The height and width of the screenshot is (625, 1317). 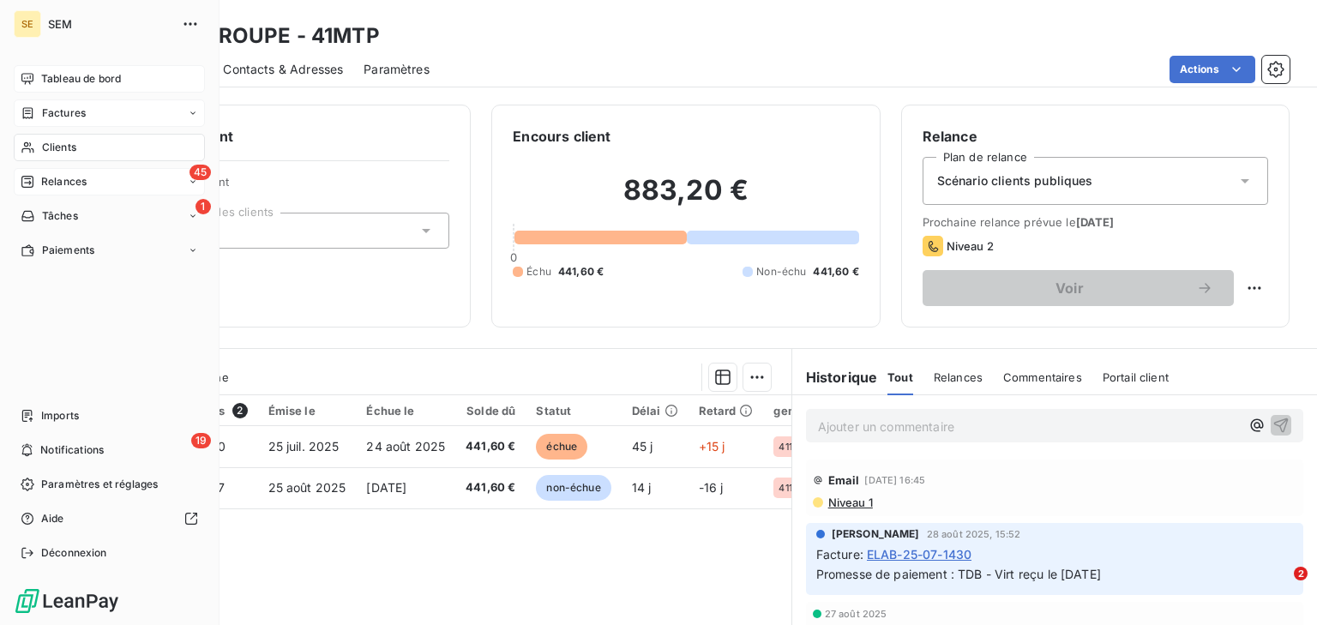 I want to click on h6: Informations client, so click(x=276, y=136).